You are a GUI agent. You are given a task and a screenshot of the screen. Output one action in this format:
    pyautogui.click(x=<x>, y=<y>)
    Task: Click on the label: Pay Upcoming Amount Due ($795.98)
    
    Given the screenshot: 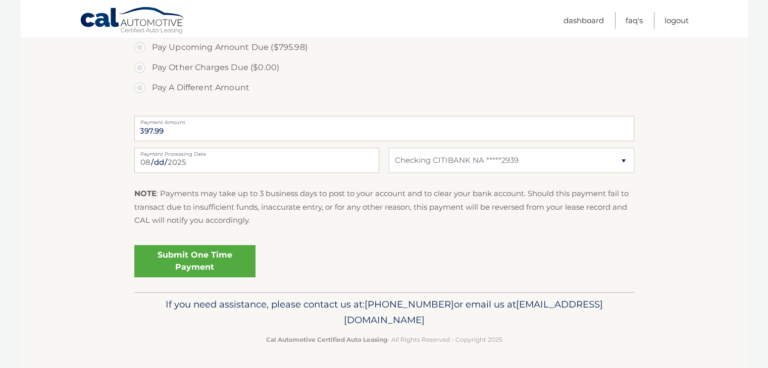 What is the action you would take?
    pyautogui.click(x=384, y=47)
    